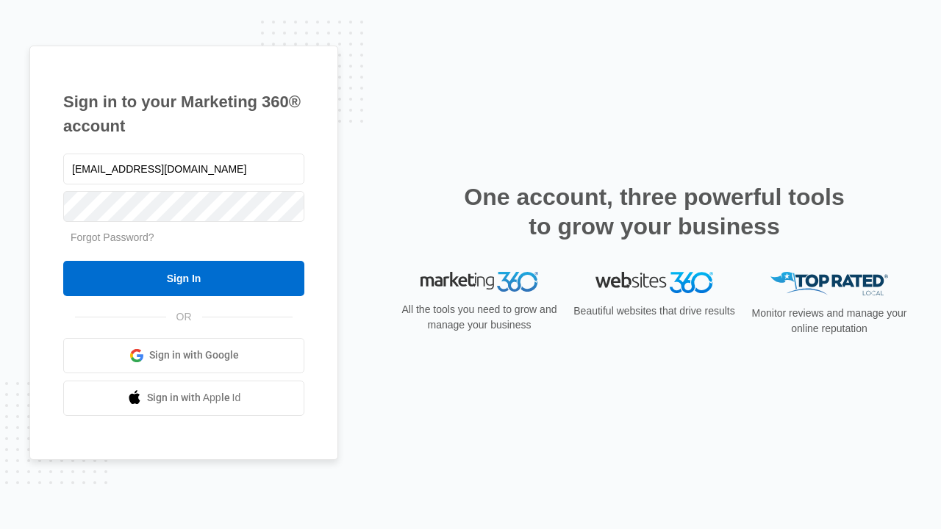 The image size is (941, 529). Describe the element at coordinates (184, 317) in the screenshot. I see `span: OR` at that location.